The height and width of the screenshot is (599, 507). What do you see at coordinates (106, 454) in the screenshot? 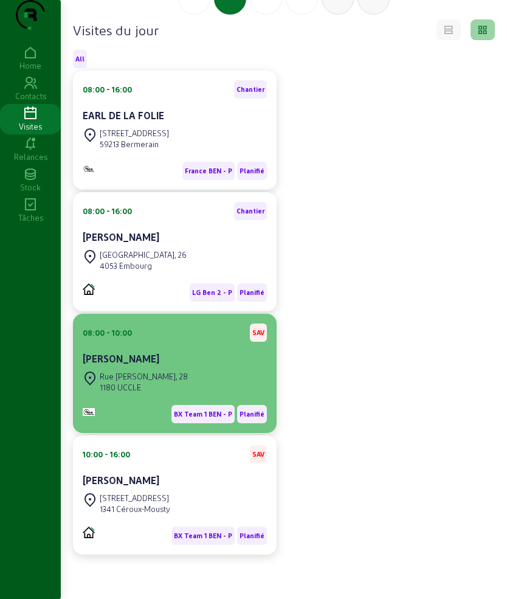
I see `div: 10:00 - 16:00` at bounding box center [106, 454].